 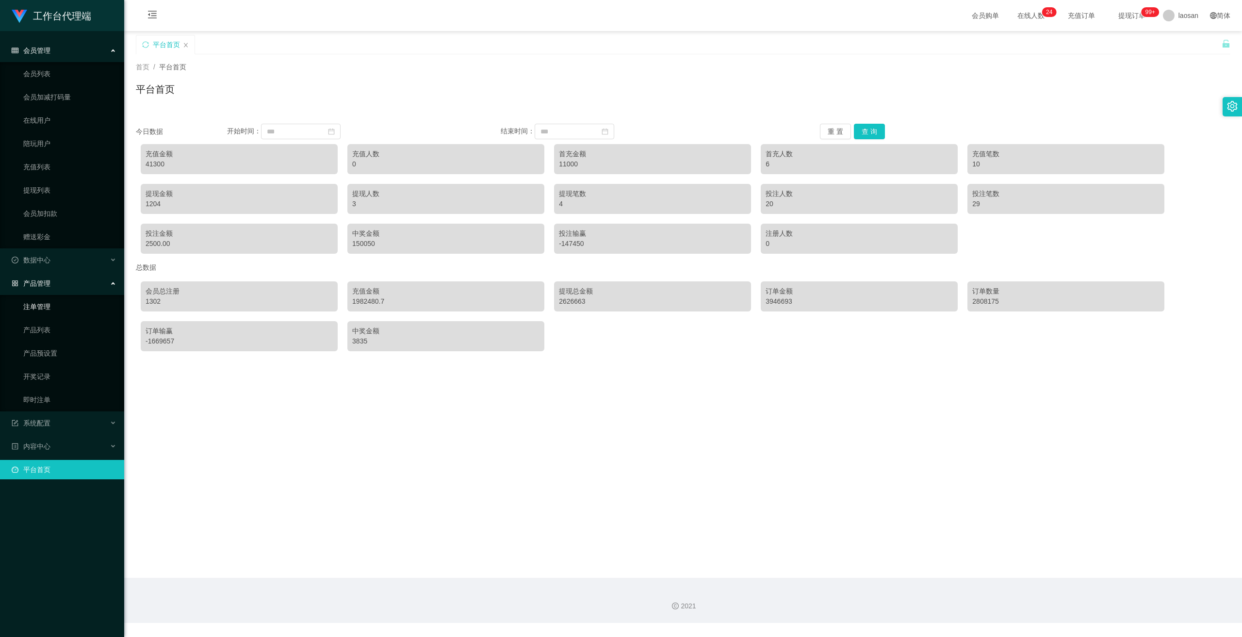 What do you see at coordinates (70, 167) in the screenshot?
I see `a: 充值列表` at bounding box center [70, 167].